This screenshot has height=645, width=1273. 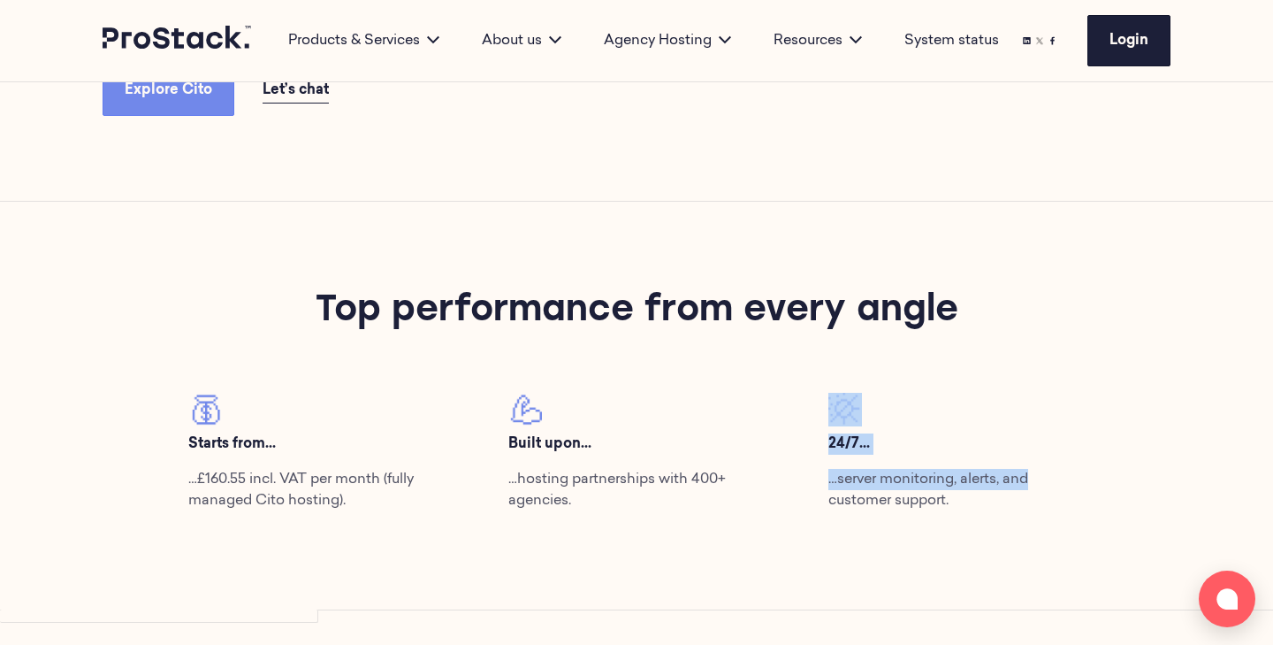 I want to click on a: System status, so click(x=951, y=41).